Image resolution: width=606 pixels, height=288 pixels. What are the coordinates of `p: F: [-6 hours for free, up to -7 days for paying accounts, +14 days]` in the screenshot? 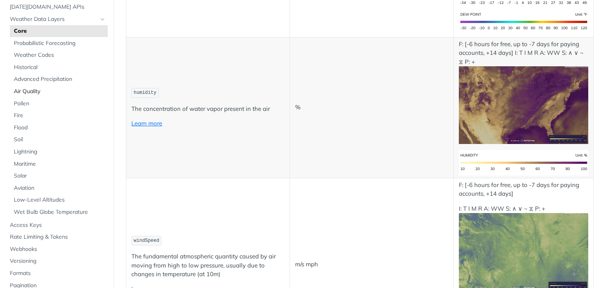 It's located at (524, 189).